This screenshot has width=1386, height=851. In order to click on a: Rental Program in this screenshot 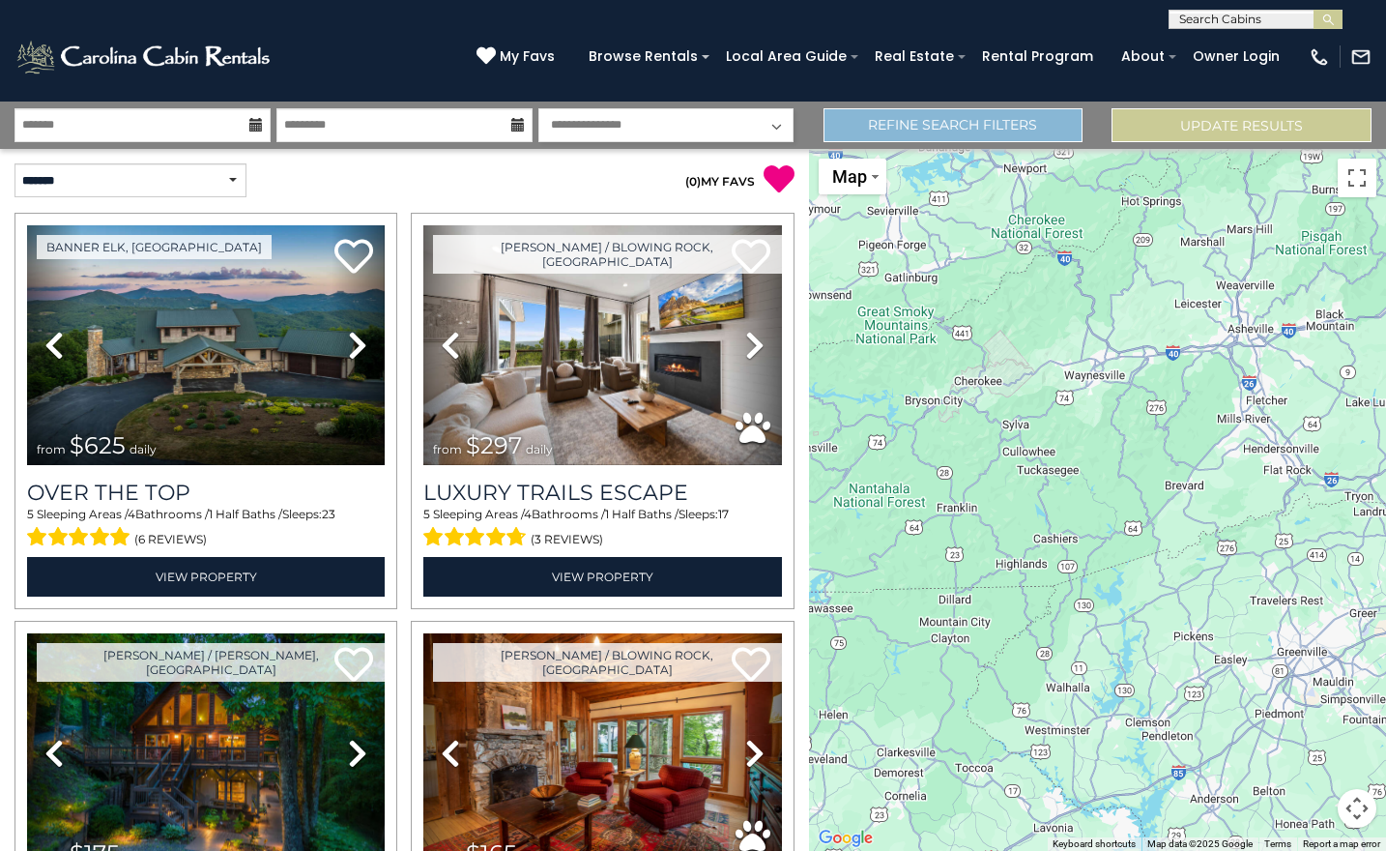, I will do `click(1037, 56)`.